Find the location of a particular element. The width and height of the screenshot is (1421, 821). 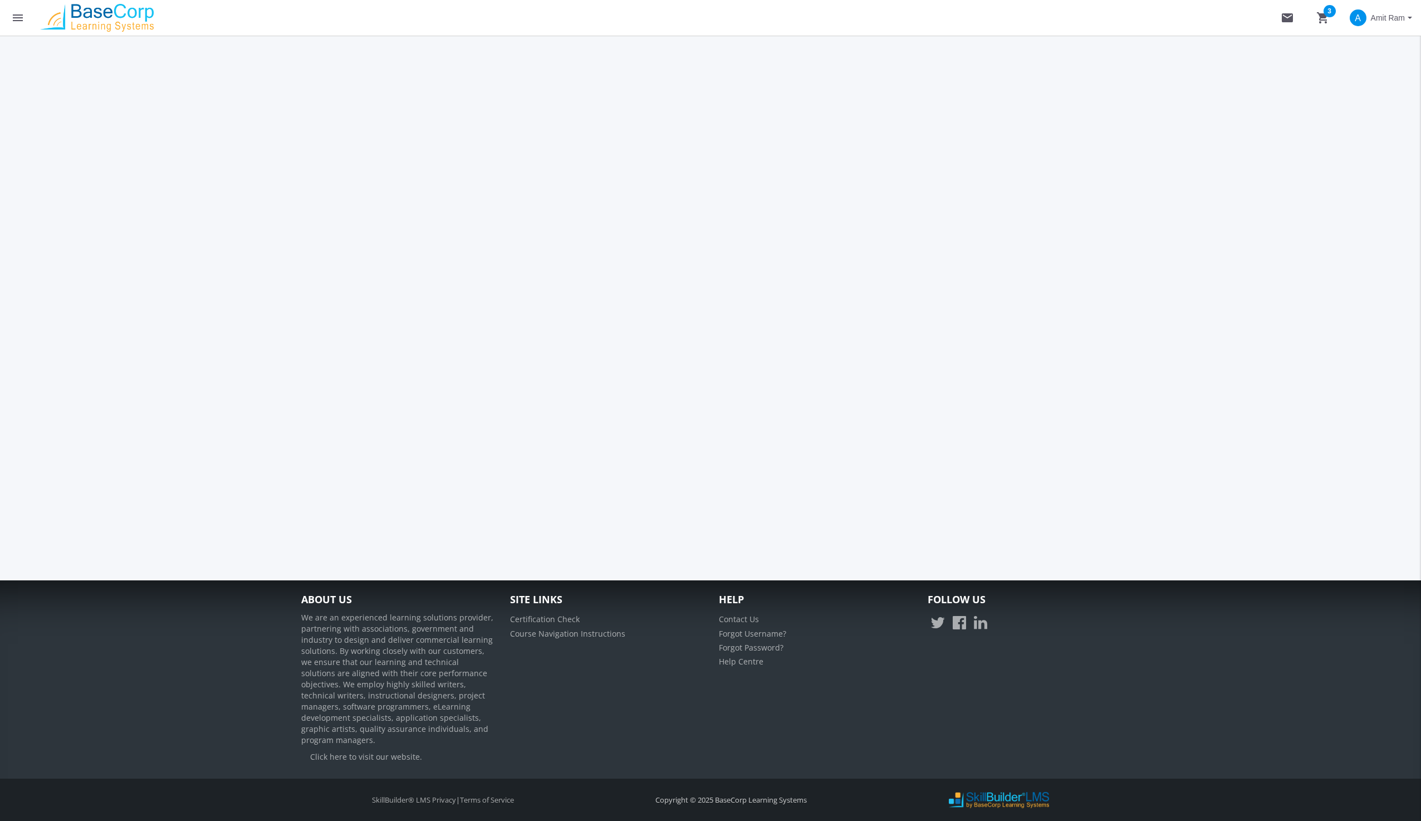

mat-icon: shopping_cart is located at coordinates (1323, 18).